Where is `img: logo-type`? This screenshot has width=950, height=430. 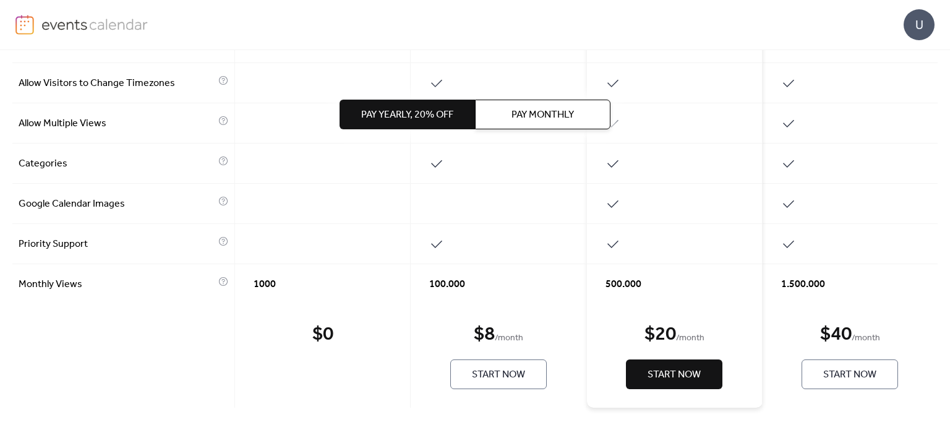 img: logo-type is located at coordinates (95, 24).